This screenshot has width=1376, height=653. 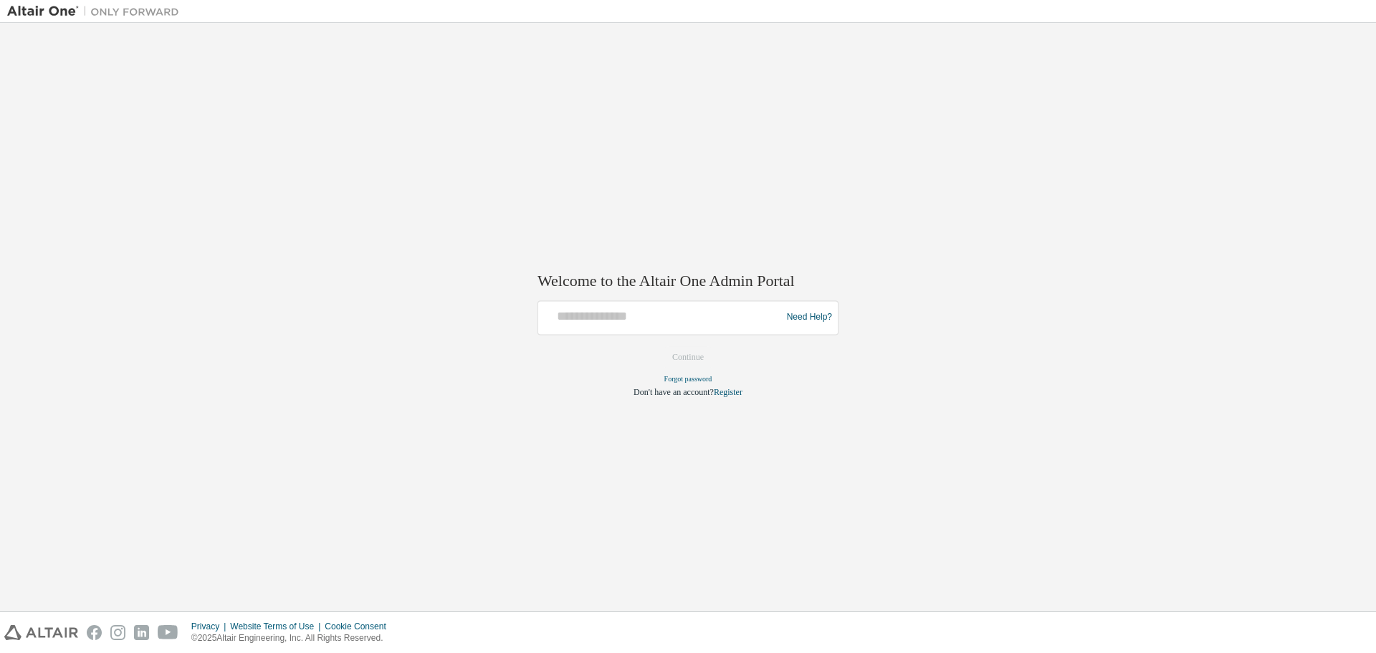 What do you see at coordinates (94, 632) in the screenshot?
I see `img: facebook.svg` at bounding box center [94, 632].